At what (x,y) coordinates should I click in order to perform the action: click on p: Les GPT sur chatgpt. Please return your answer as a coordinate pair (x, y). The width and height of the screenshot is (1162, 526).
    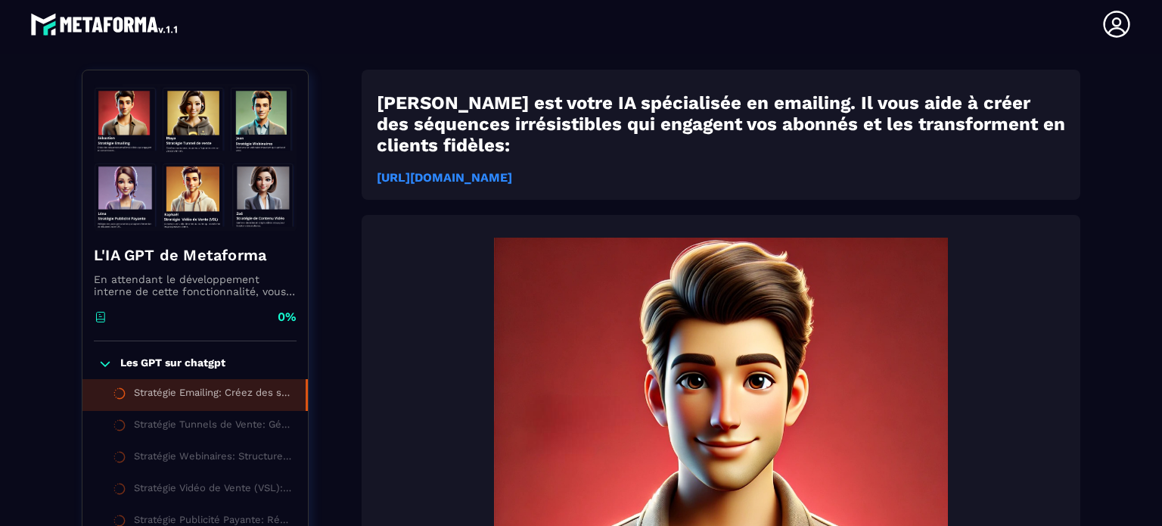
    Looking at the image, I should click on (173, 364).